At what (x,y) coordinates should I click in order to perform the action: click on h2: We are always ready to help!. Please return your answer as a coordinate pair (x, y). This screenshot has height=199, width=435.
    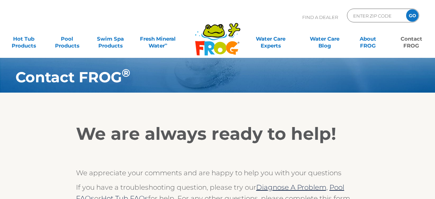
    Looking at the image, I should click on (217, 134).